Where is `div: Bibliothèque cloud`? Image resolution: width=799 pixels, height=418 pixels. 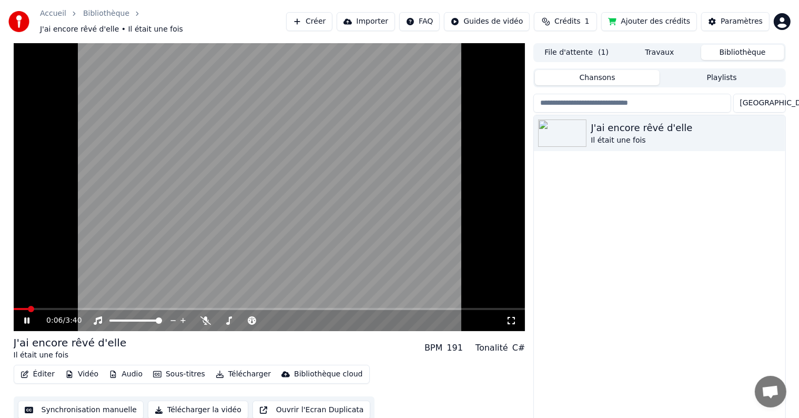
div: Bibliothèque cloud is located at coordinates (328, 374).